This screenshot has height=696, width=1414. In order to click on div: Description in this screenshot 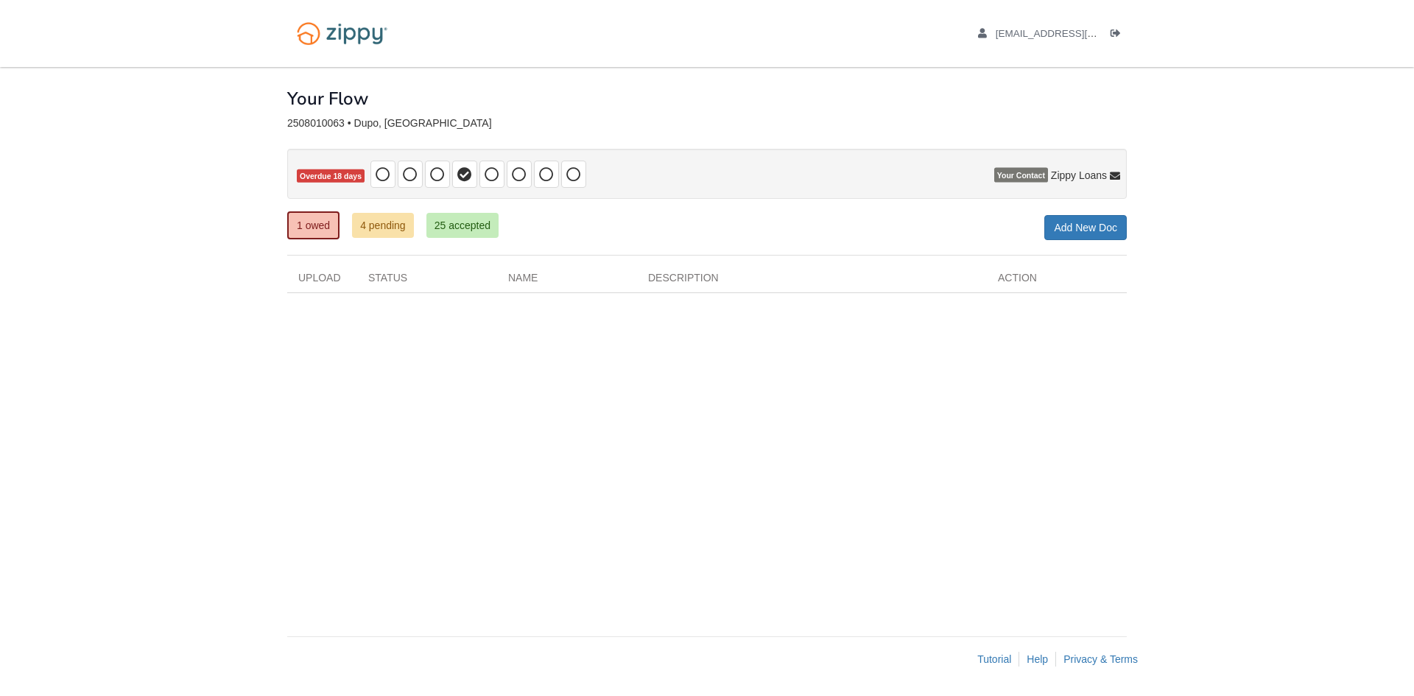, I will do `click(811, 281)`.